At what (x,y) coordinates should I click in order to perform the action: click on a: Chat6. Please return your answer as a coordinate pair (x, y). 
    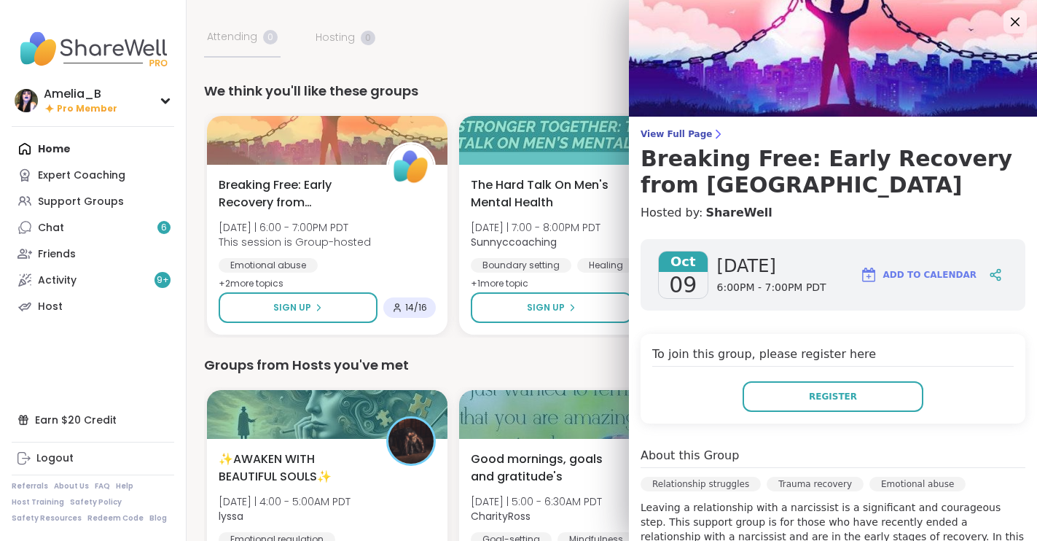
    Looking at the image, I should click on (93, 227).